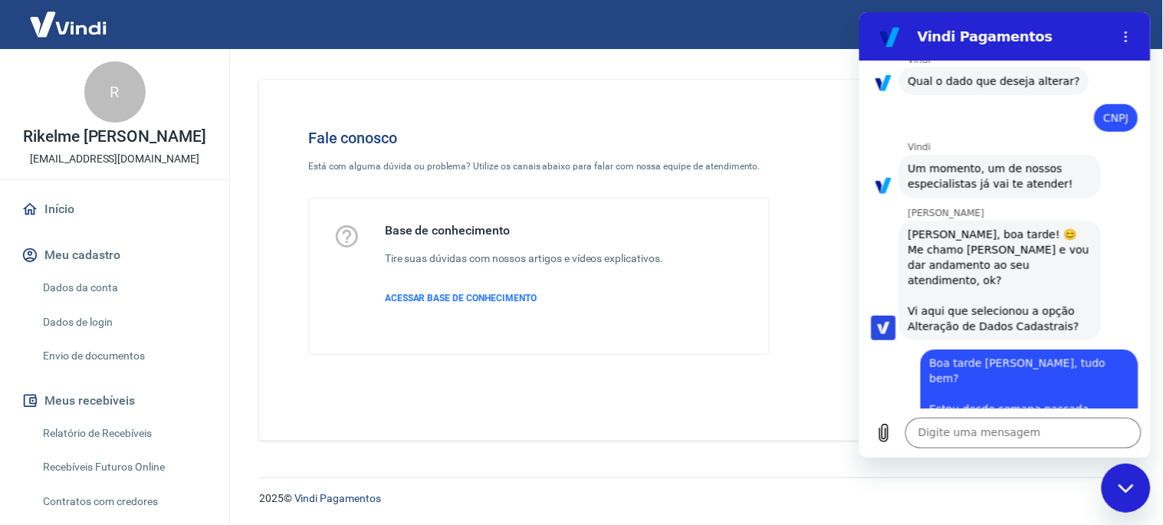  Describe the element at coordinates (152, 25) in the screenshot. I see `h2: Vindi Pagamentos` at that location.